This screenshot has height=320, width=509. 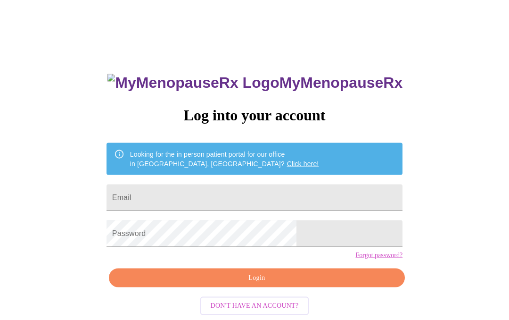 I want to click on button: Login, so click(x=257, y=278).